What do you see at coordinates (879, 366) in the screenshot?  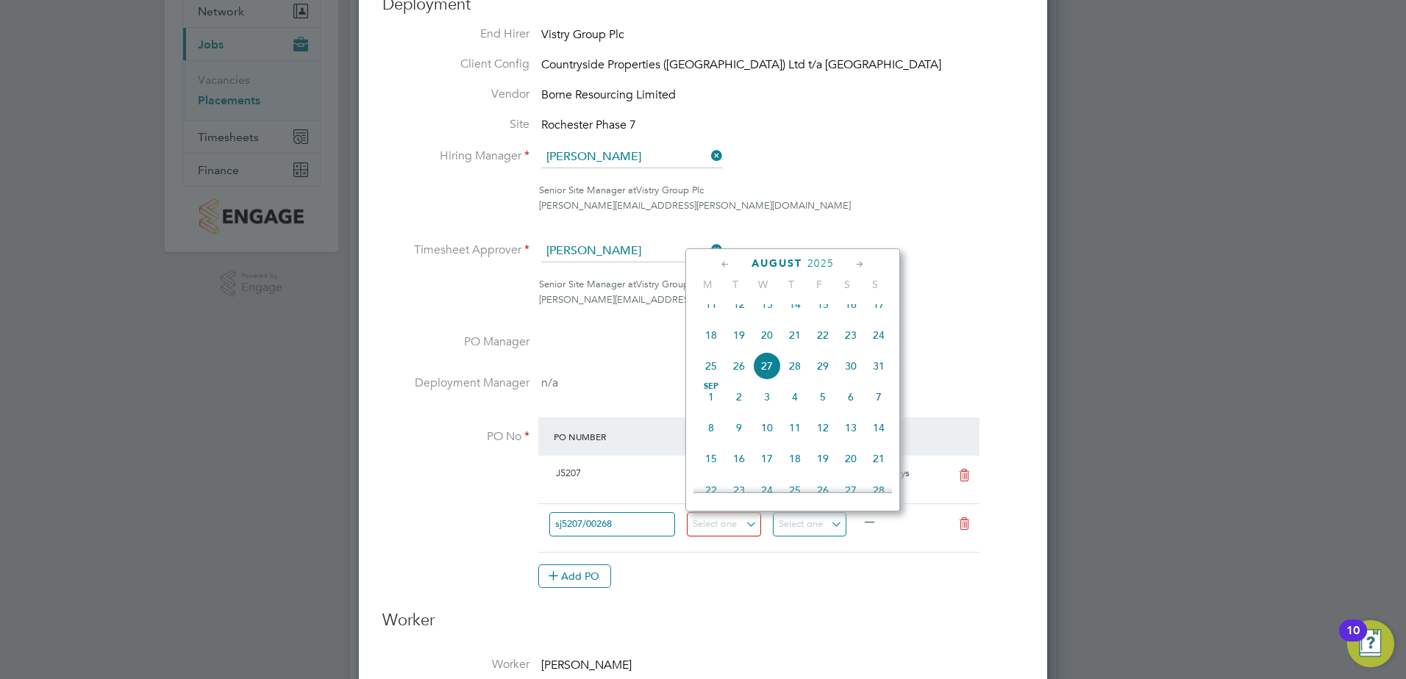 I see `span: 31` at bounding box center [879, 366].